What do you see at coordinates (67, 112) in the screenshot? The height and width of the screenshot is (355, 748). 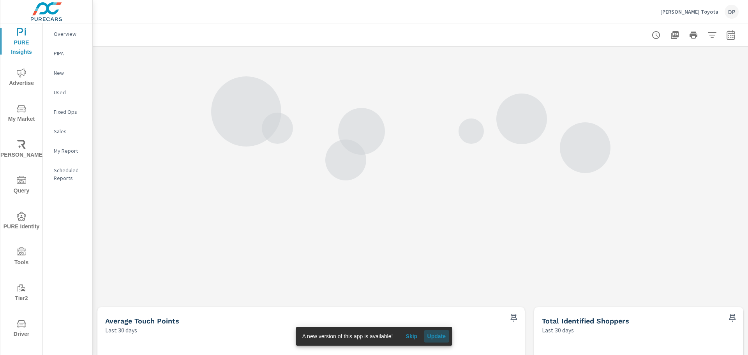 I see `div: Fixed Ops` at bounding box center [67, 112].